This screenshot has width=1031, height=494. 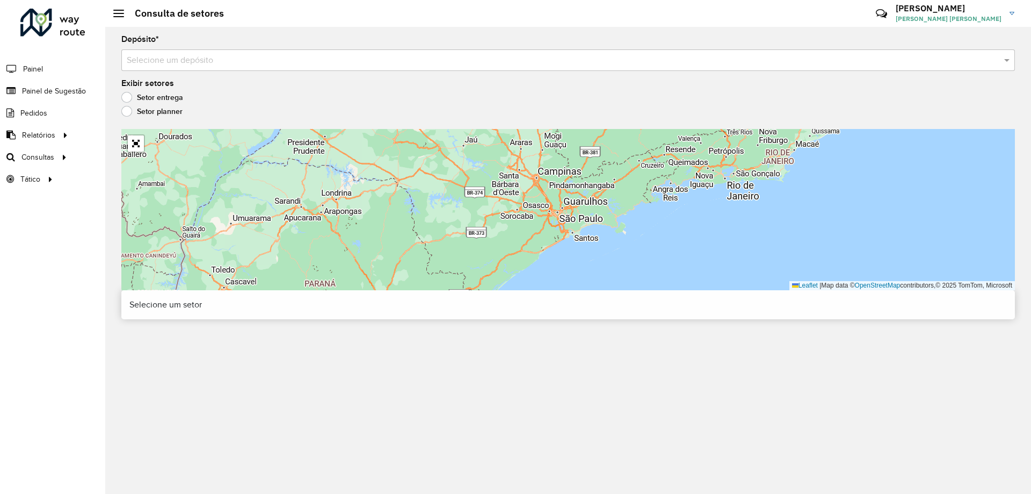 What do you see at coordinates (30, 179) in the screenshot?
I see `span: Tático` at bounding box center [30, 179].